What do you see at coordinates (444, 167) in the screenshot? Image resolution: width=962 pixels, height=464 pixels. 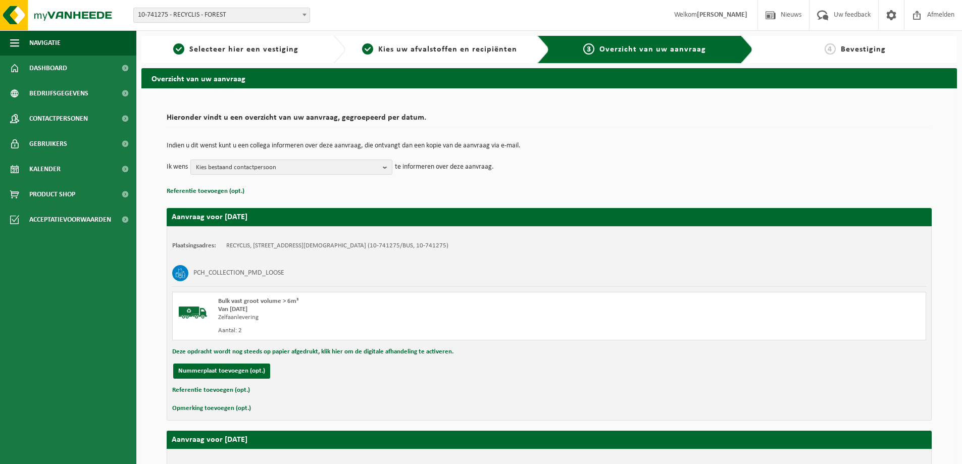 I see `p: te informeren over deze aanvraag.` at bounding box center [444, 167].